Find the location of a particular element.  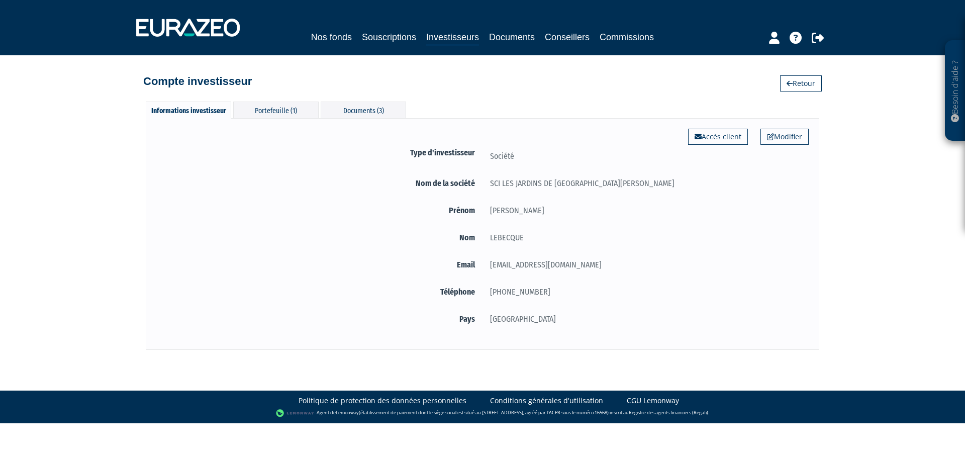

div: Documents (3) is located at coordinates (363, 110).